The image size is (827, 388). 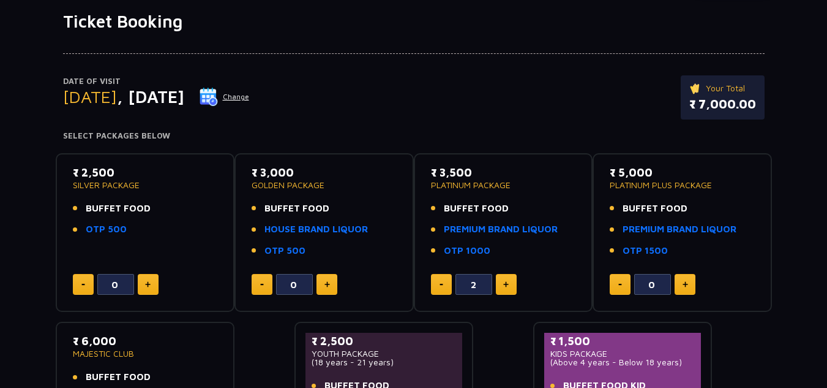 I want to click on p: (18 years - 21 years), so click(x=384, y=362).